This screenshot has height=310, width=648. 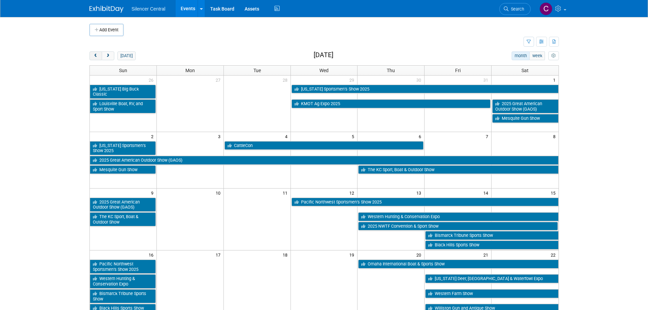 What do you see at coordinates (108, 56) in the screenshot?
I see `button: next` at bounding box center [108, 56].